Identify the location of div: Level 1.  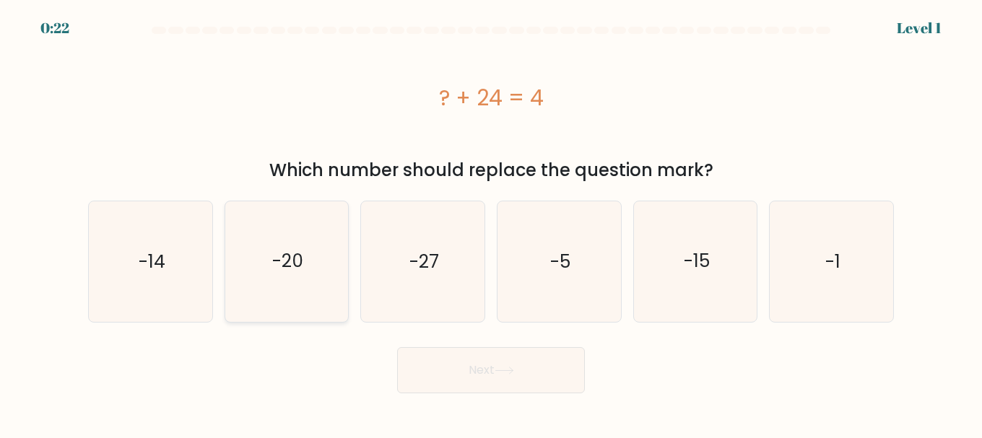
(919, 28).